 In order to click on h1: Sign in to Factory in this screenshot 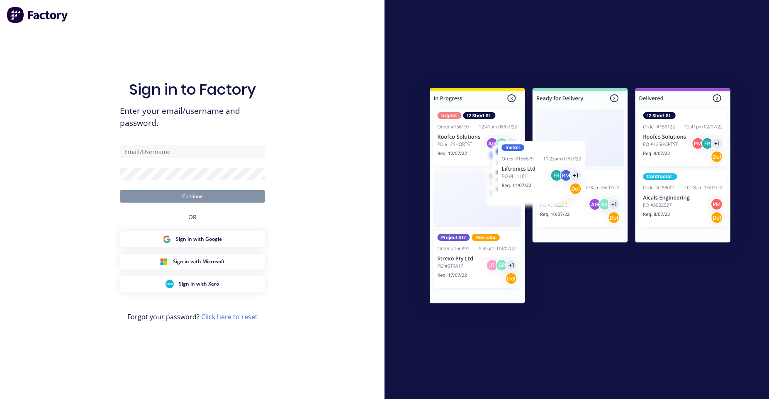, I will do `click(193, 89)`.